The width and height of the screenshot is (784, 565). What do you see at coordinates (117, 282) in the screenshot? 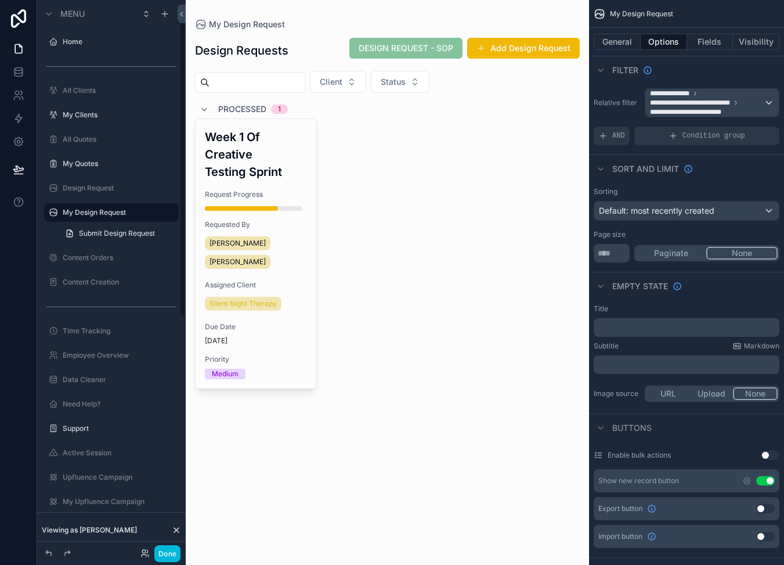
I see `a: Content Creation` at bounding box center [117, 282].